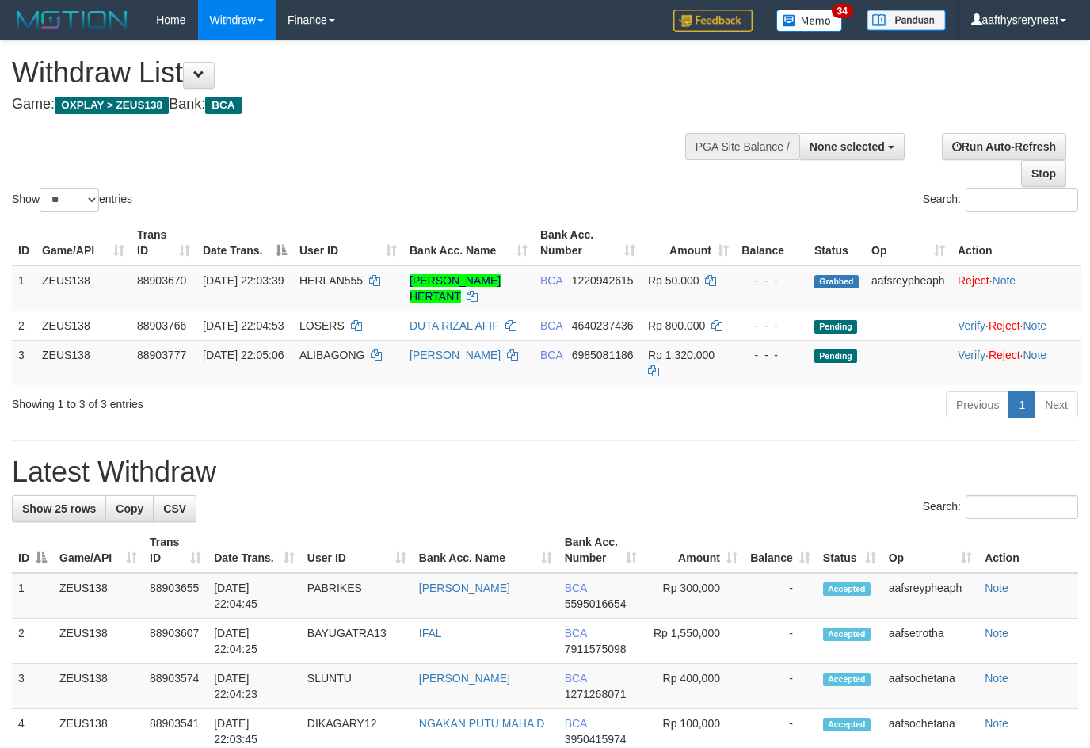  What do you see at coordinates (322, 325) in the screenshot?
I see `span: LOSERS` at bounding box center [322, 325].